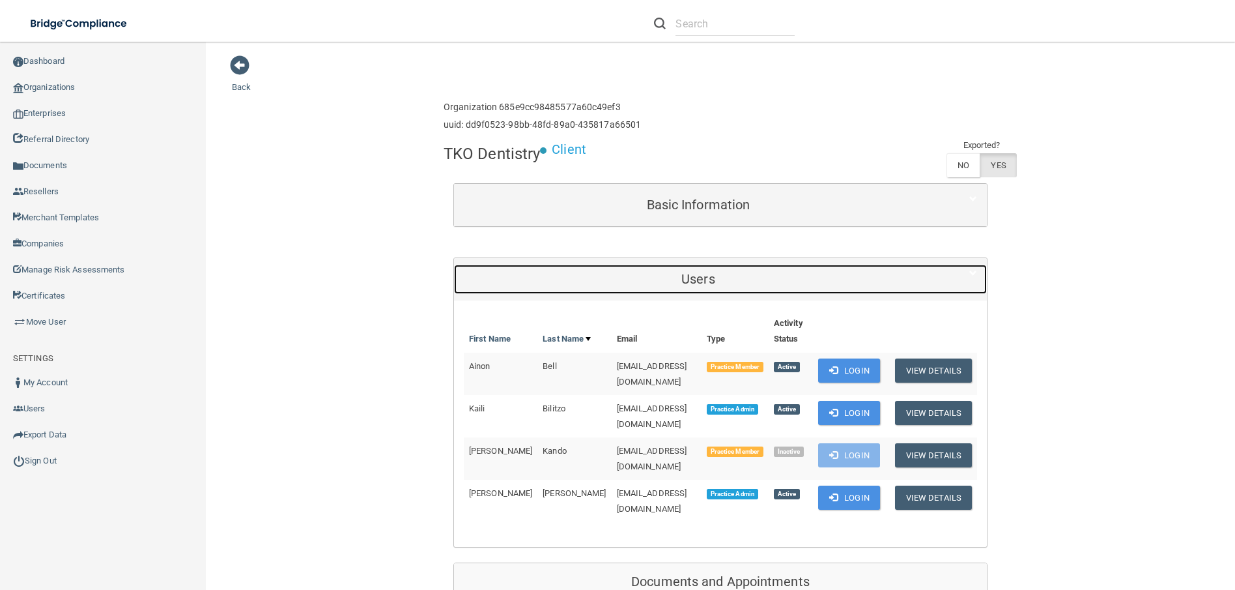 Image resolution: width=1235 pixels, height=590 pixels. Describe the element at coordinates (18, 382) in the screenshot. I see `img: ic_user_dark.df1a06c3.png` at that location.